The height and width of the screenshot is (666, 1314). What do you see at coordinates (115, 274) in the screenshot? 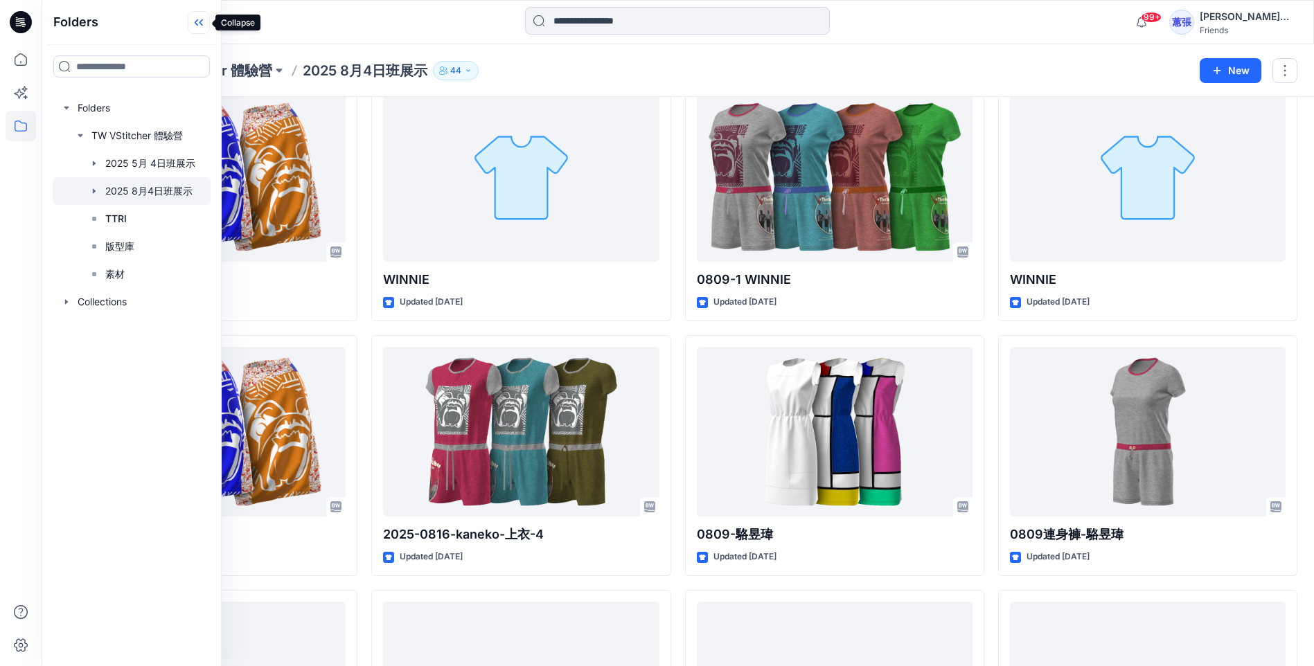
I see `p: 素材` at bounding box center [115, 274].